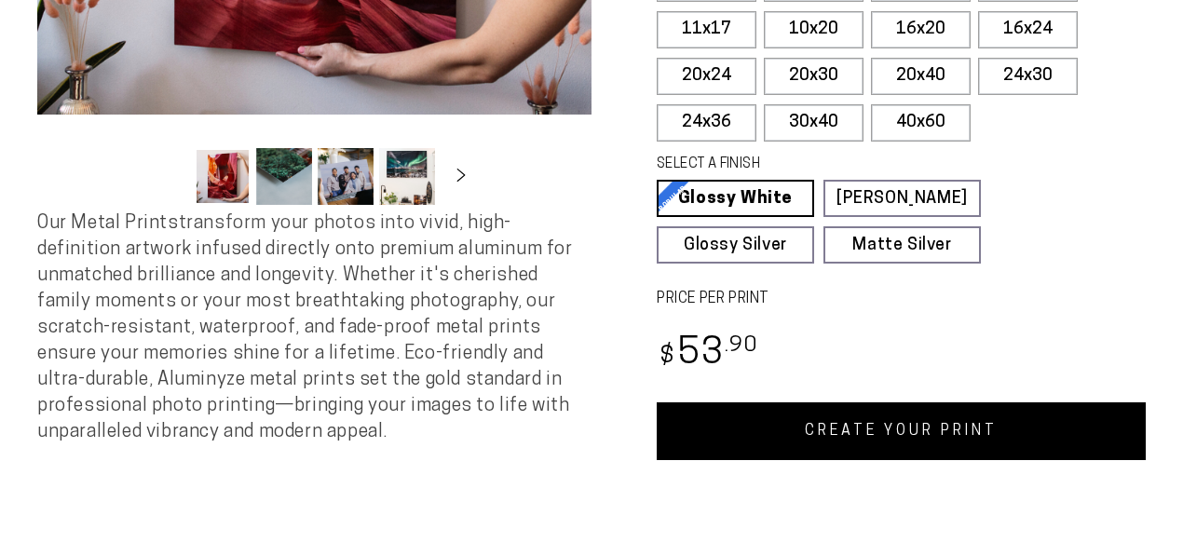 This screenshot has width=1183, height=556. I want to click on label: 16x20, so click(921, 30).